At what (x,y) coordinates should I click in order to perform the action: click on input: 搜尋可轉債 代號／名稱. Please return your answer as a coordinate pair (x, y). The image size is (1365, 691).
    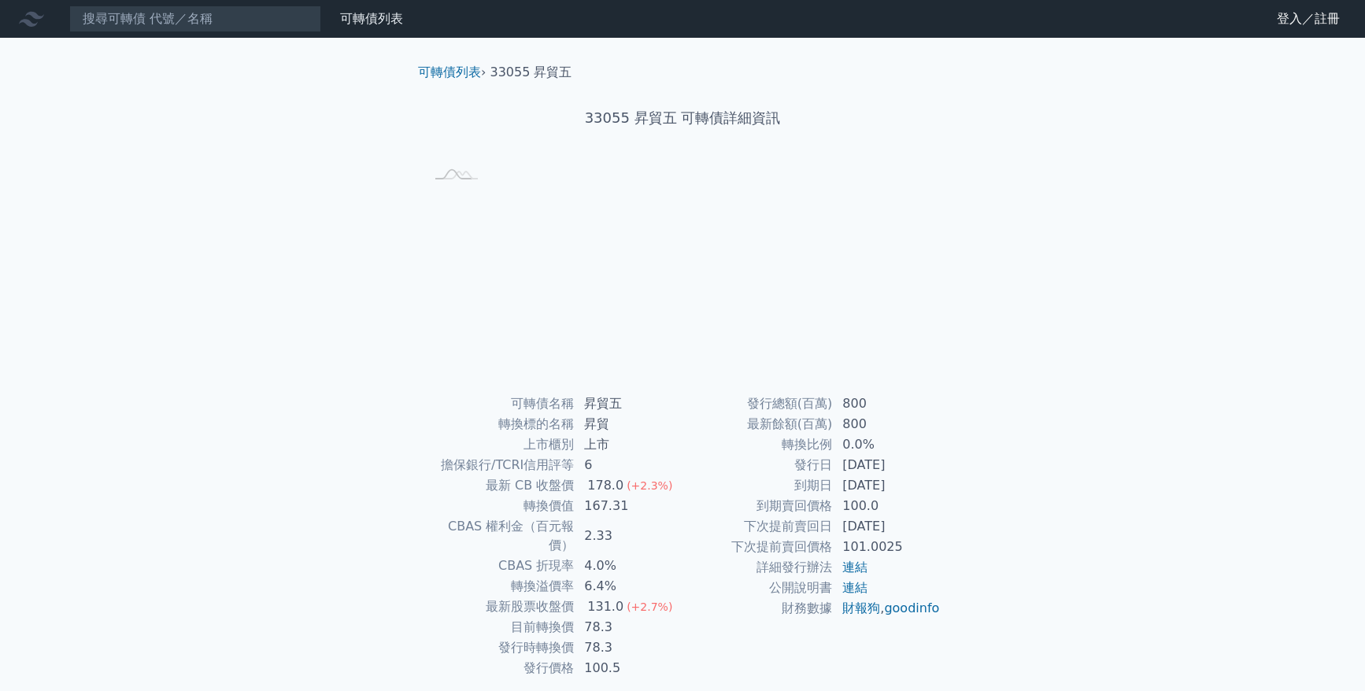
    Looking at the image, I should click on (195, 19).